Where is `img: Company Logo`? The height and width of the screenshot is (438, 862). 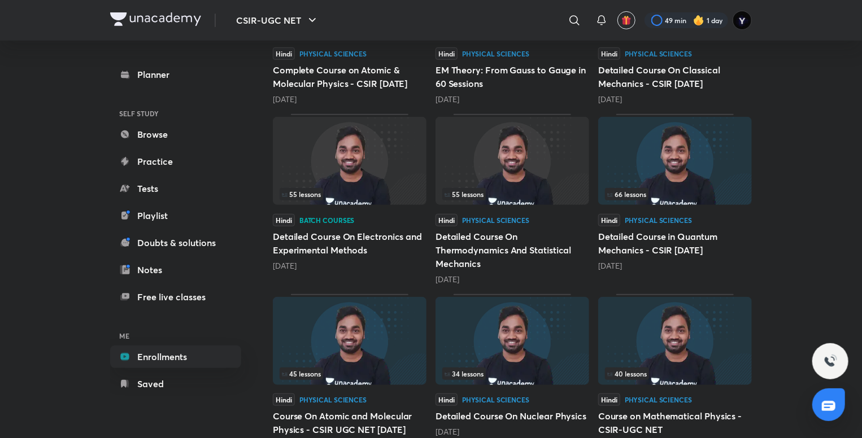
img: Company Logo is located at coordinates (155, 19).